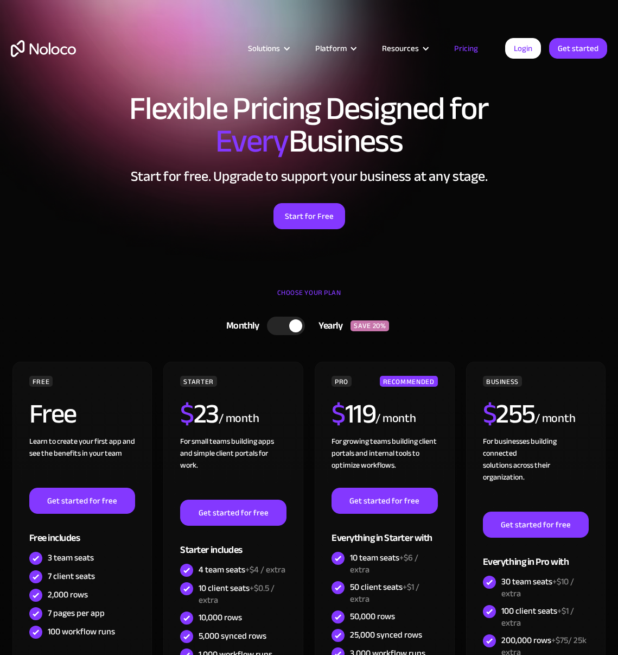  I want to click on div: 25,000 synced rows, so click(386, 635).